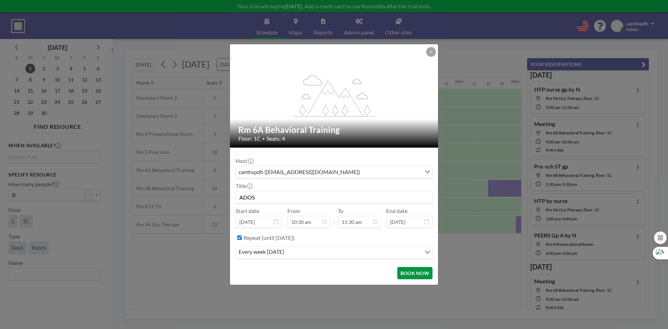  Describe the element at coordinates (415, 273) in the screenshot. I see `button: BOOK NOW` at that location.